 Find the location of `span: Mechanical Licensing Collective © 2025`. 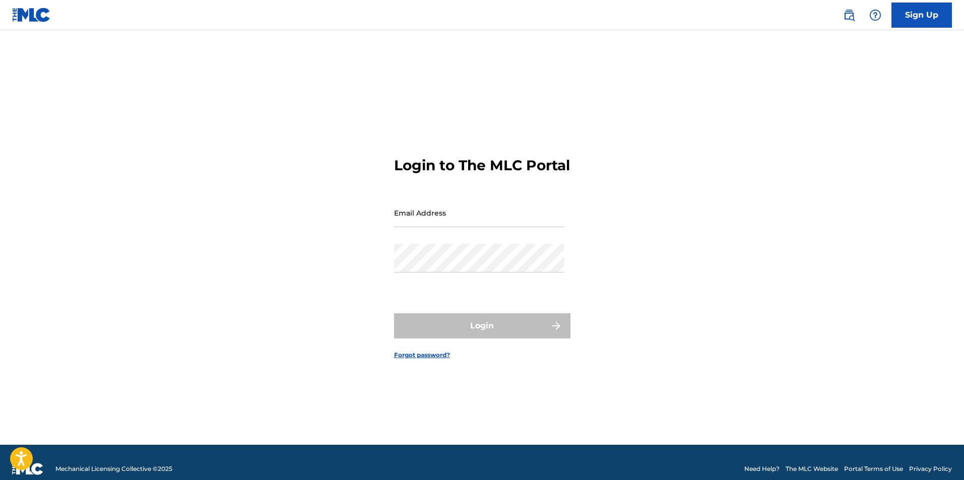

span: Mechanical Licensing Collective © 2025 is located at coordinates (114, 469).